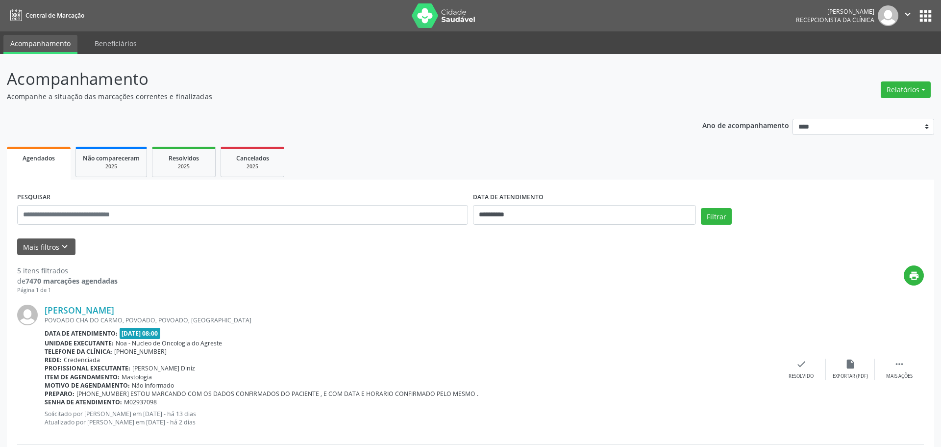  Describe the element at coordinates (72, 280) in the screenshot. I see `strong: 7470 marcações agendadas` at that location.